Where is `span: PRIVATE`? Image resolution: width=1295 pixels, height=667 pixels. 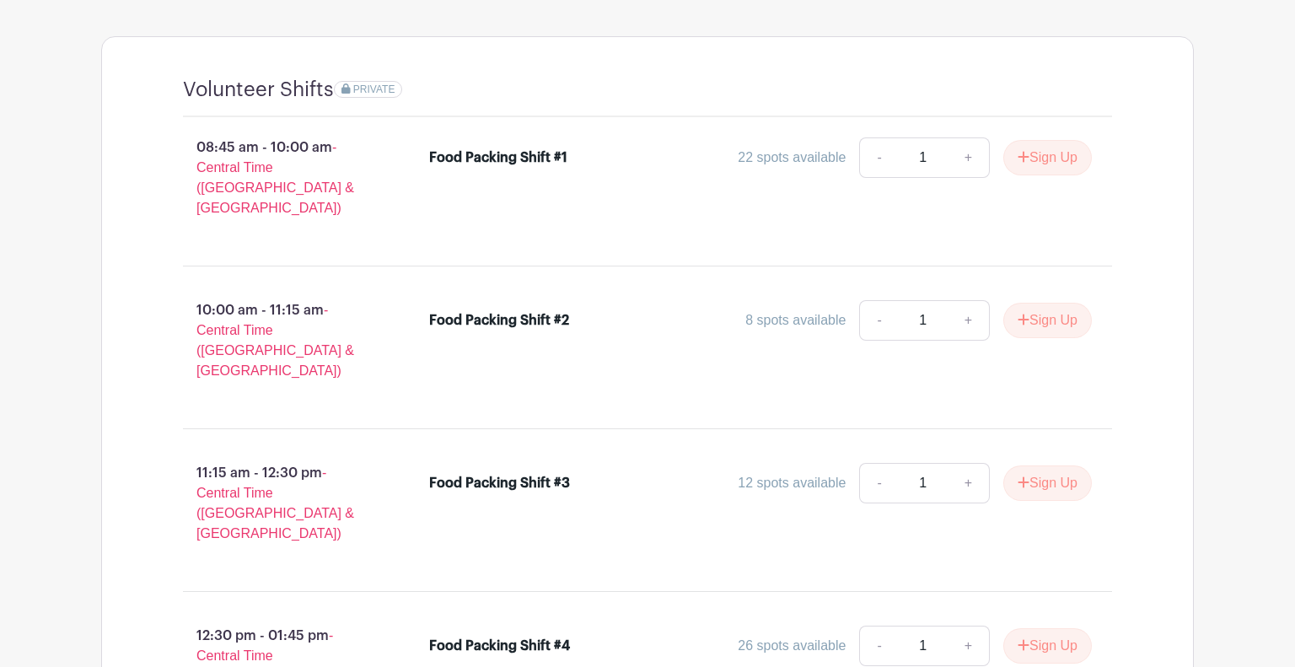
span: PRIVATE is located at coordinates (374, 89).